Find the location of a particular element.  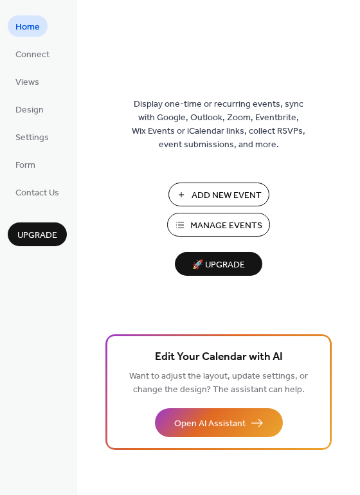

span: Want to adjust the layout, update settings, or change the design? The assistant can help. is located at coordinates (219, 383).